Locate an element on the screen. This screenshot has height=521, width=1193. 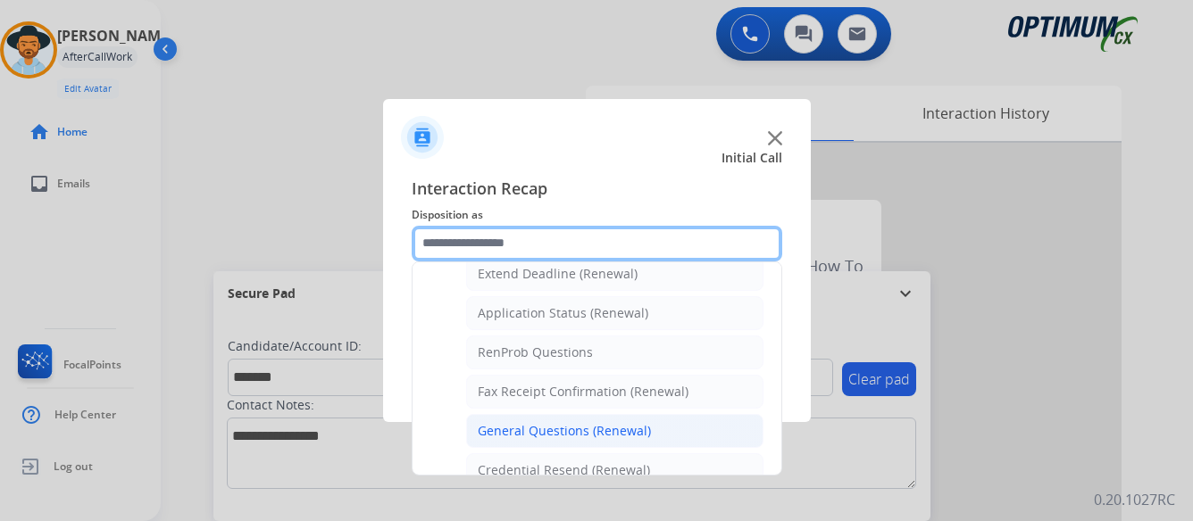
div: Credential Resend (Renewal) is located at coordinates (563, 470).